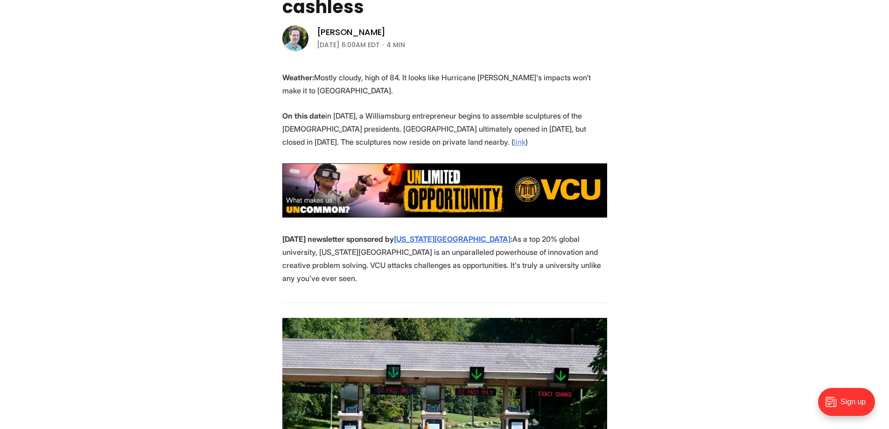  Describe the element at coordinates (296, 38) in the screenshot. I see `img: Michael Phillips` at that location.